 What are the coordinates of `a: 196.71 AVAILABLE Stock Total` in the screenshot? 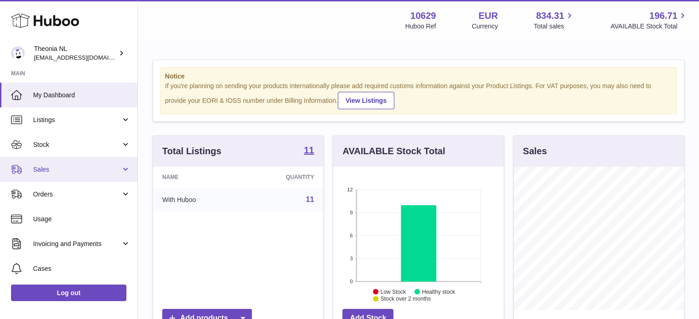 It's located at (649, 20).